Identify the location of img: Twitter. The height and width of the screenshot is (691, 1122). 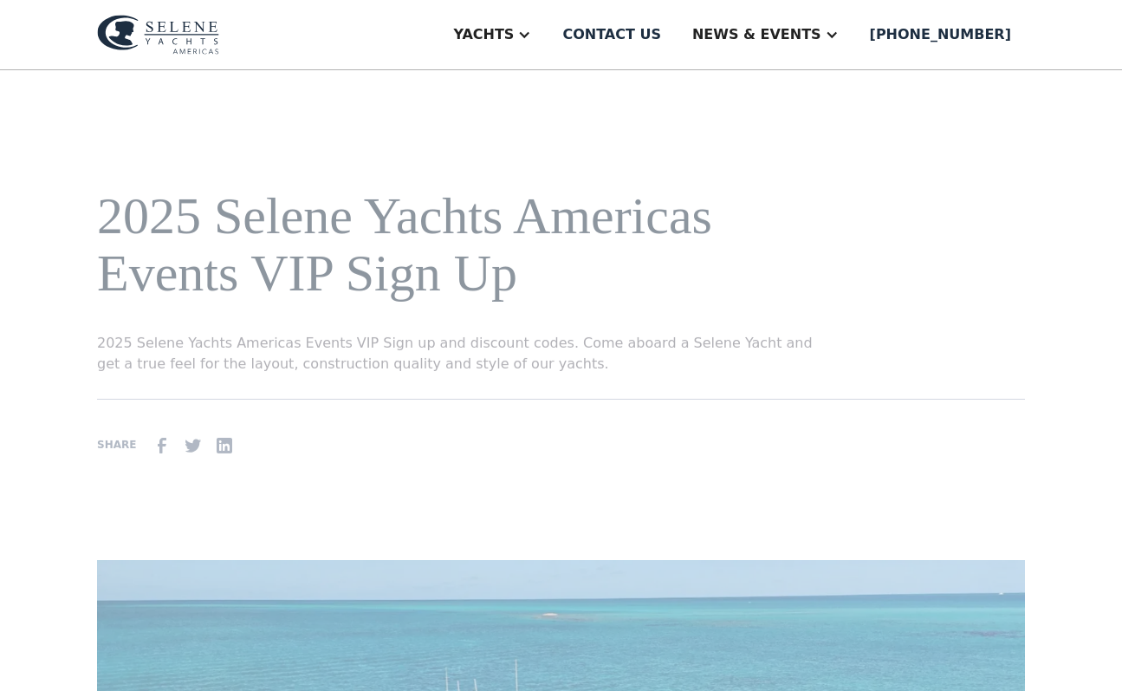
(193, 445).